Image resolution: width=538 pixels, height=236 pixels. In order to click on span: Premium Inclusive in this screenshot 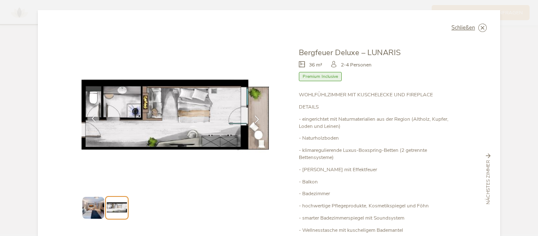, I will do `click(321, 77)`.